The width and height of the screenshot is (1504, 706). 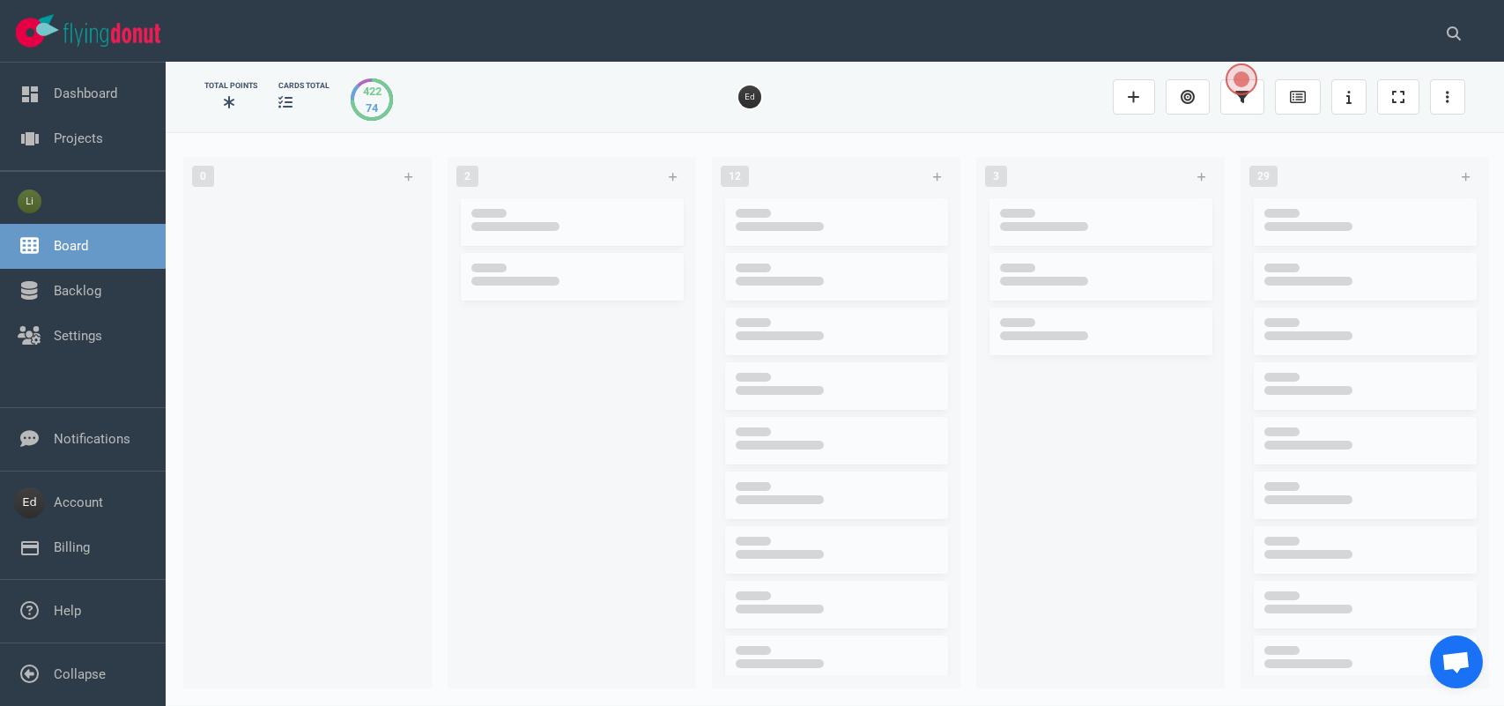 What do you see at coordinates (92, 439) in the screenshot?
I see `a: Notifications` at bounding box center [92, 439].